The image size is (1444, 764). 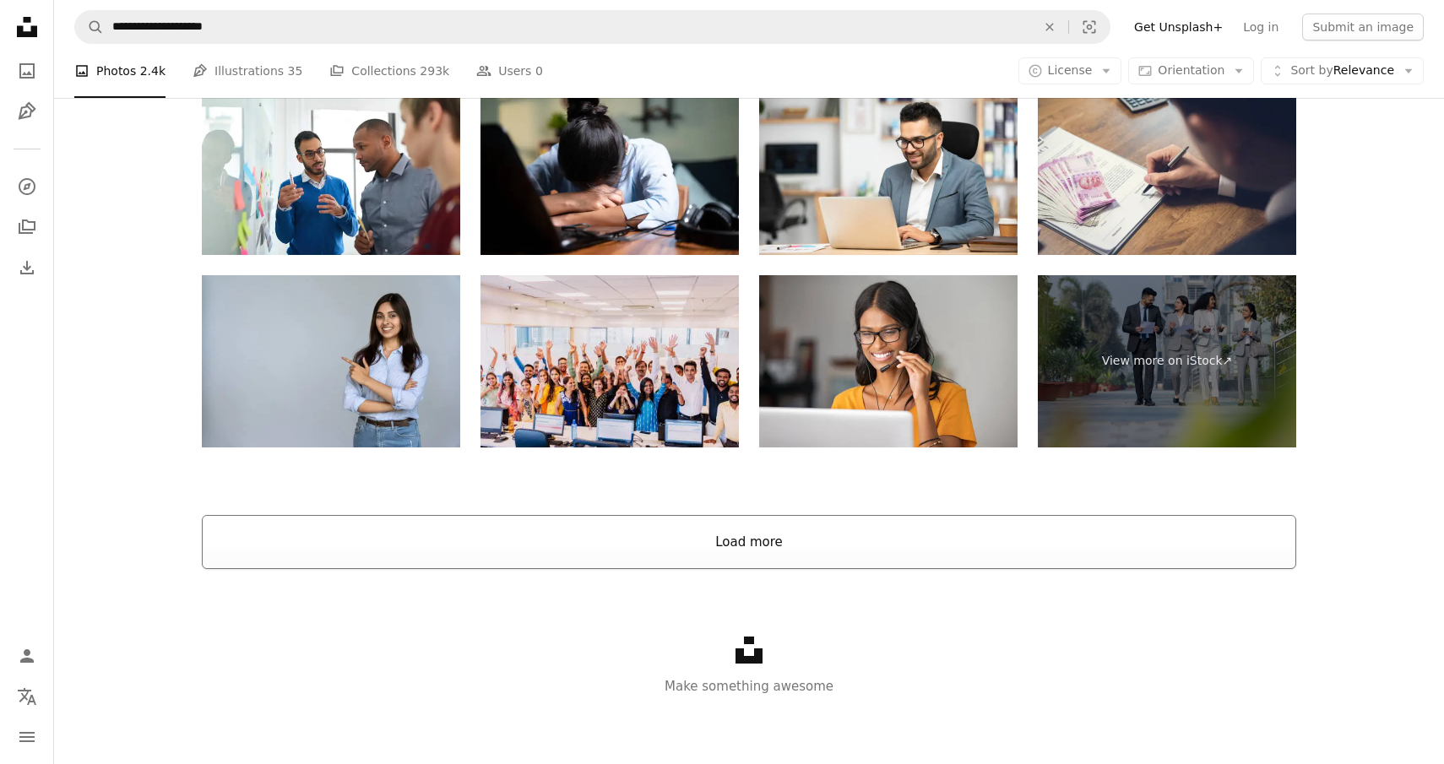 I want to click on img: Confident smiling indian young woman professional student customer saleswoman looking at camera p..., so click(x=331, y=362).